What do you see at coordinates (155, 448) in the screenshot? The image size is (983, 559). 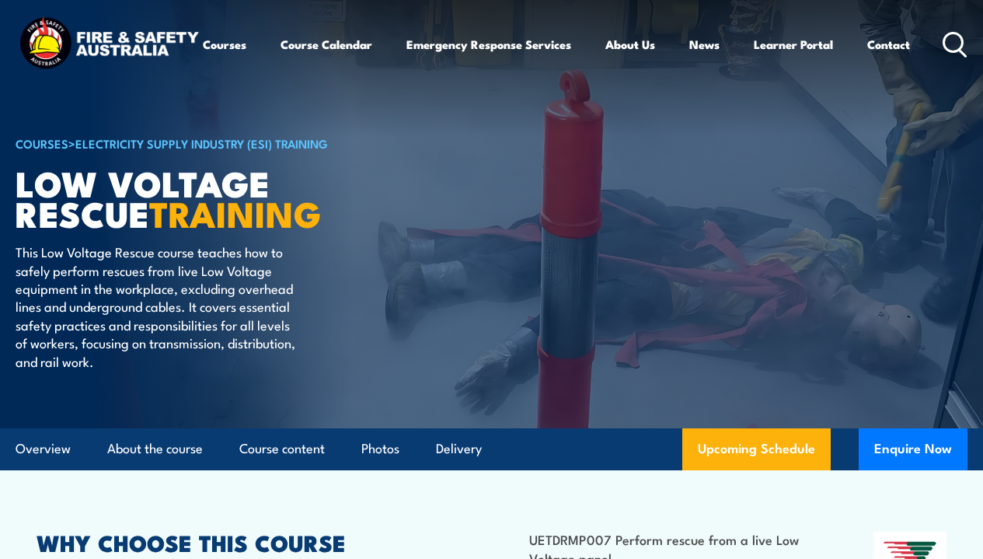 I see `a: About the course` at bounding box center [155, 448].